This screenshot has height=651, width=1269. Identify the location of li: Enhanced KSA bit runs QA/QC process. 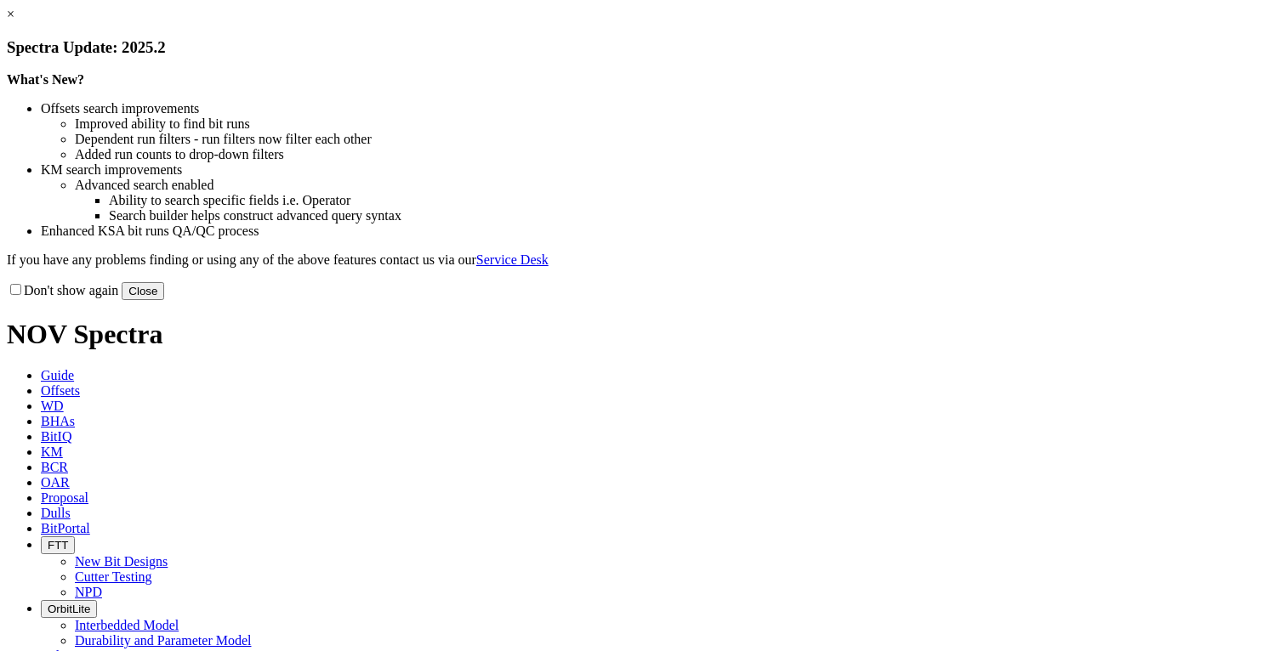
(651, 231).